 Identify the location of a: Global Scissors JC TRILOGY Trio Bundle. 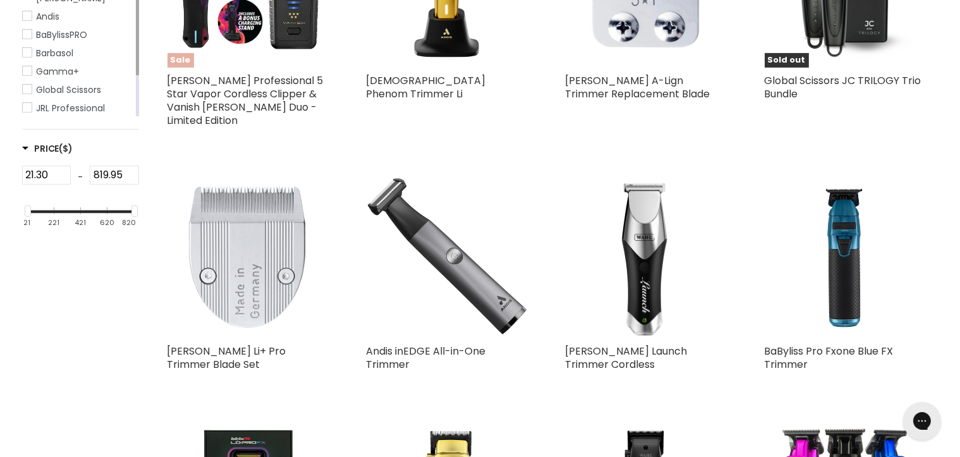
(843, 87).